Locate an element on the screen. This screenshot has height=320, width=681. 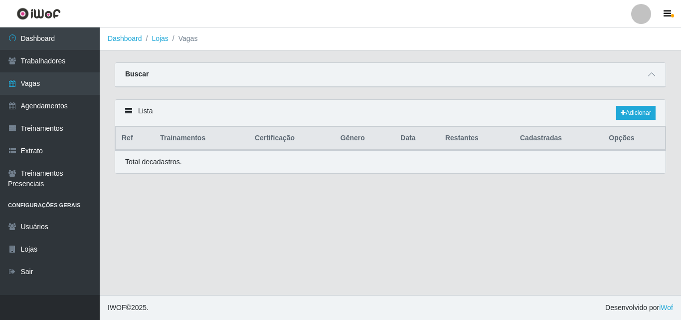
th: Restantes is located at coordinates (477, 138).